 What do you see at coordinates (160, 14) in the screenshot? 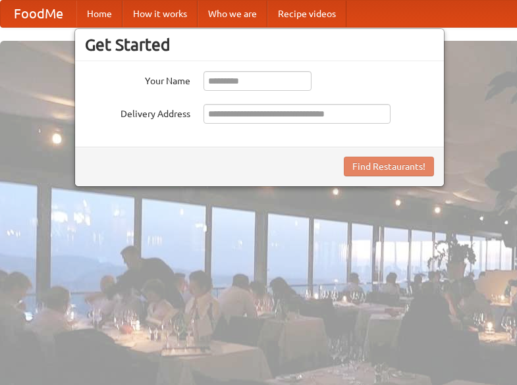
I see `a: How it works` at bounding box center [160, 14].